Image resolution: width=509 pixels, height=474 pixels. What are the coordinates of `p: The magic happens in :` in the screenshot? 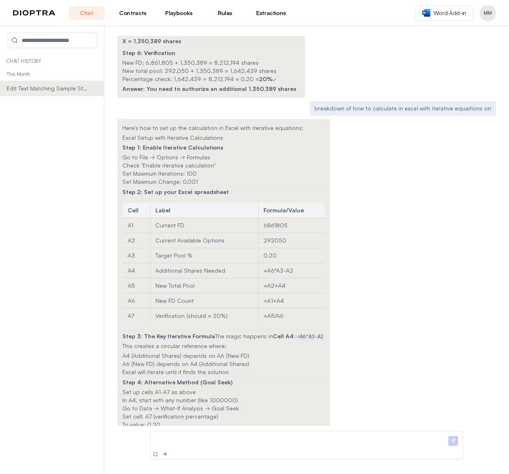 It's located at (223, 336).